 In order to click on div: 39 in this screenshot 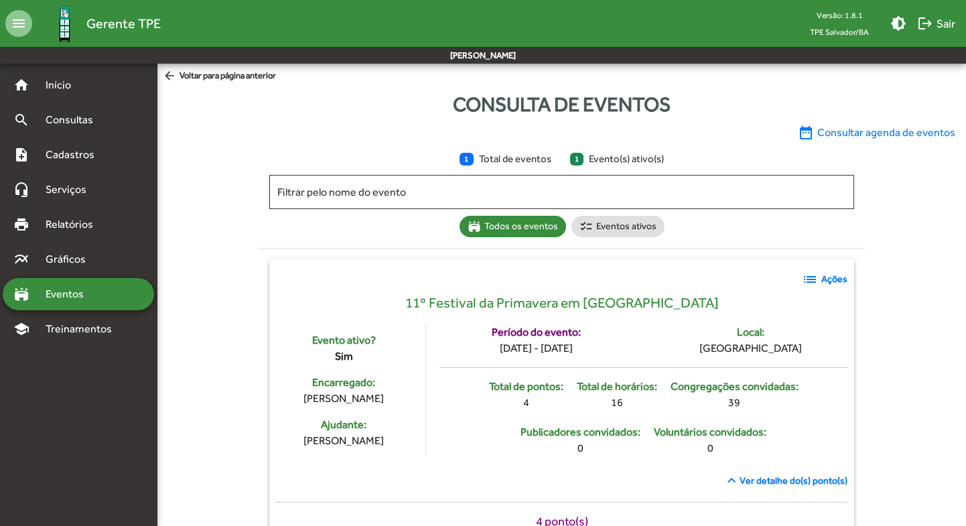, I will do `click(735, 403)`.